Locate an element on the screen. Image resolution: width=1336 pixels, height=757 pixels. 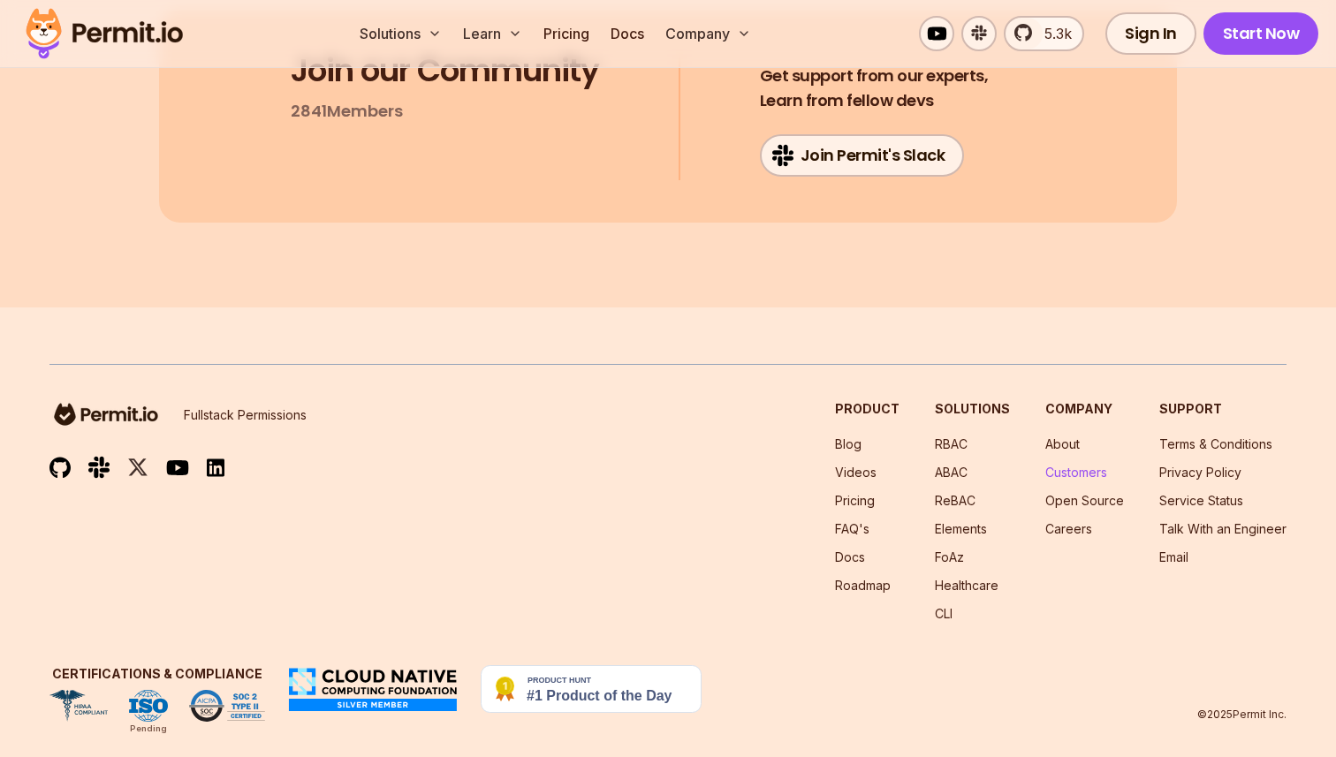
a: Service Status is located at coordinates (1201, 500).